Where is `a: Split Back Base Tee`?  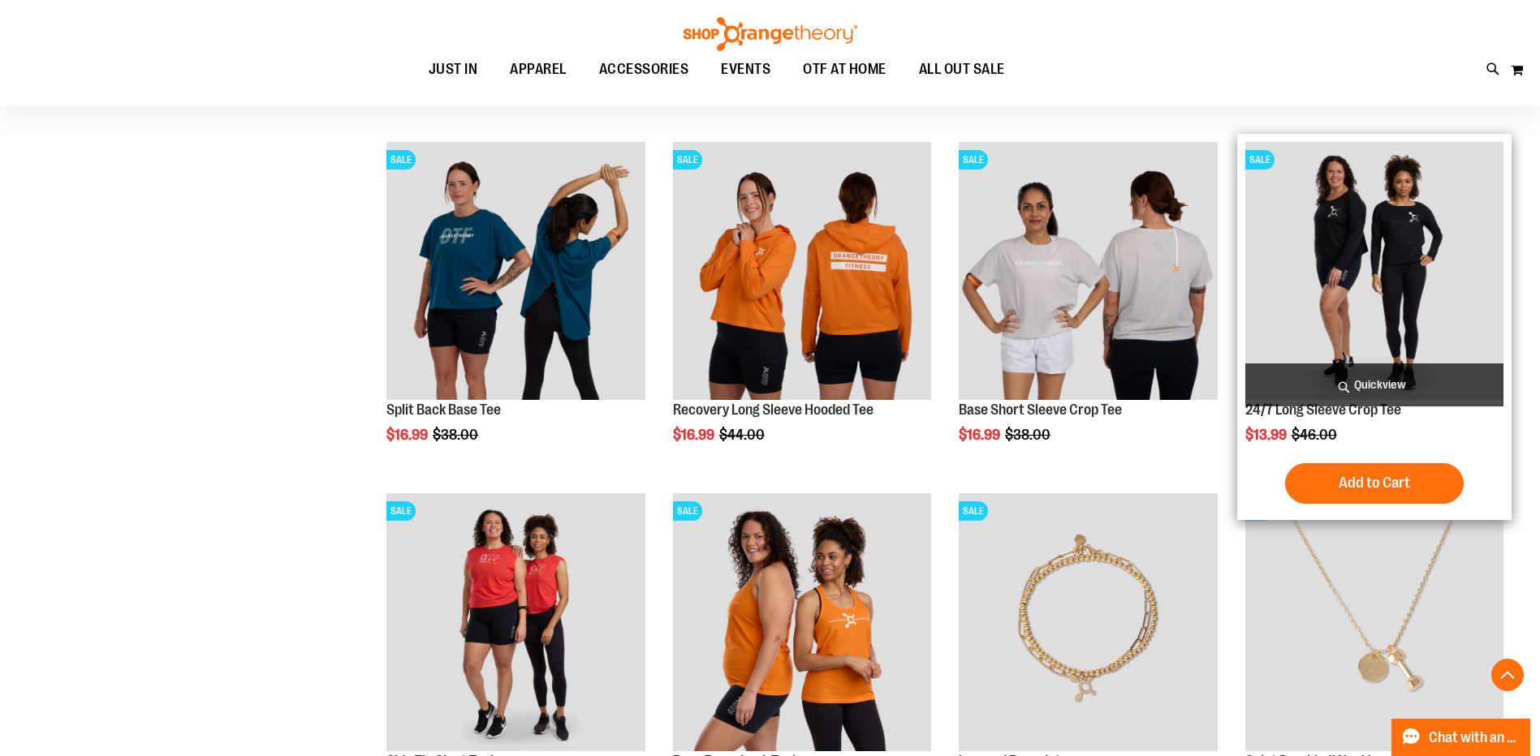
a: Split Back Base Tee is located at coordinates (443, 410).